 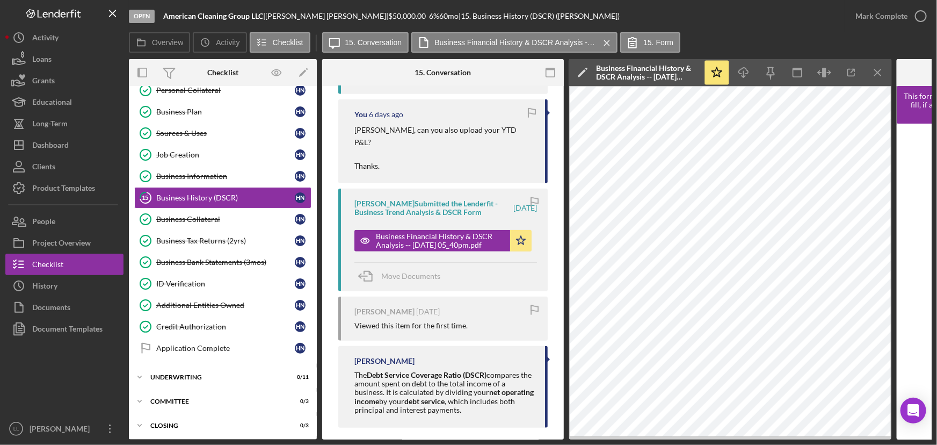 What do you see at coordinates (50, 125) in the screenshot?
I see `div: Long-Term` at bounding box center [50, 125].